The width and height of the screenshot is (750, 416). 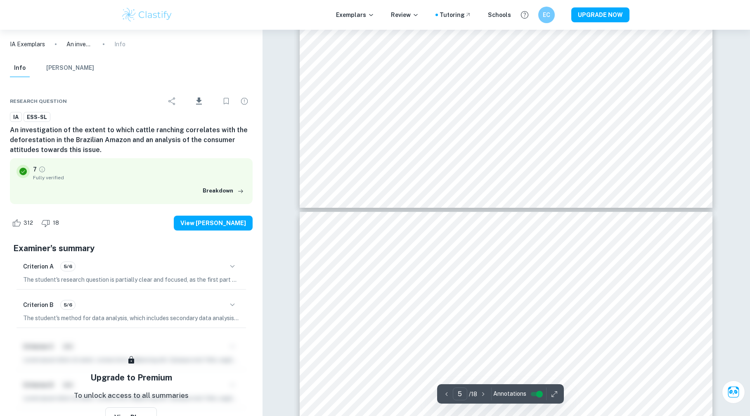 I want to click on h6: EC, so click(x=546, y=15).